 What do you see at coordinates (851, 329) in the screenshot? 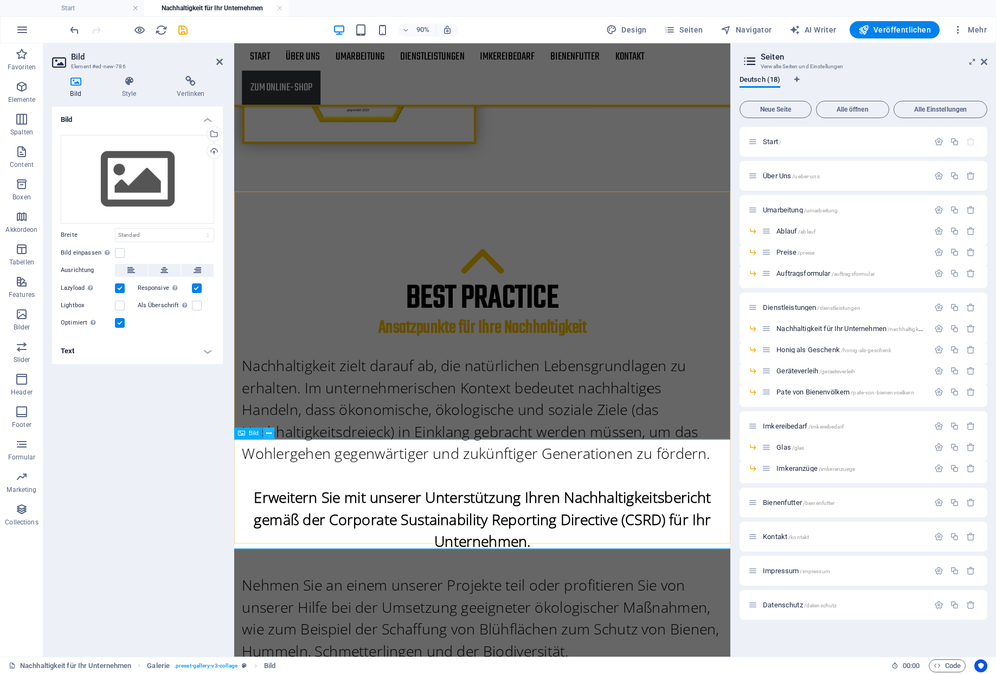
I see `div: Nachhaltigkeit für Ihr Unternehmen/nachhaltigkeit-fuer-ihr-unternehmen` at bounding box center [851, 329].